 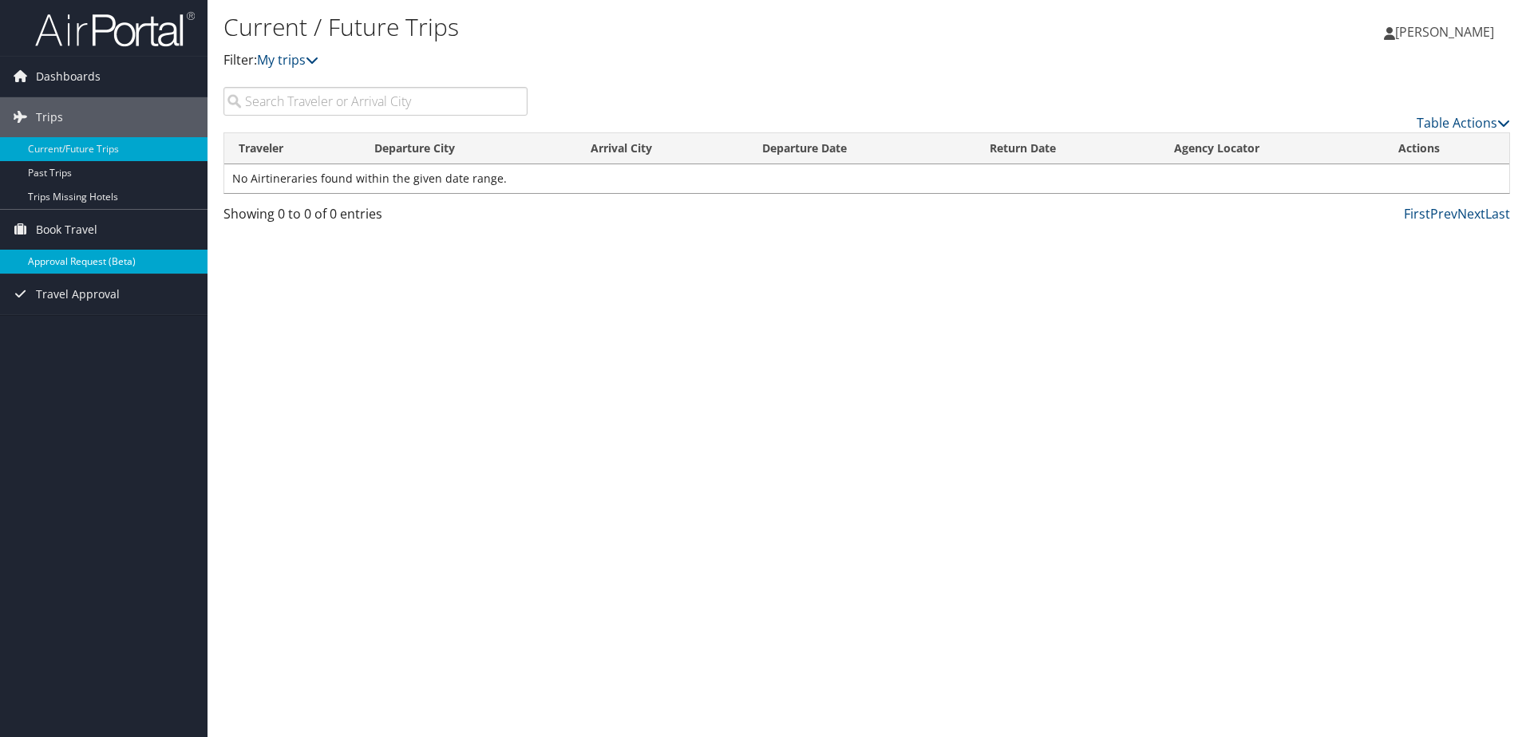 I want to click on th: Agency Locator: activate to sort column ascending, so click(x=1271, y=148).